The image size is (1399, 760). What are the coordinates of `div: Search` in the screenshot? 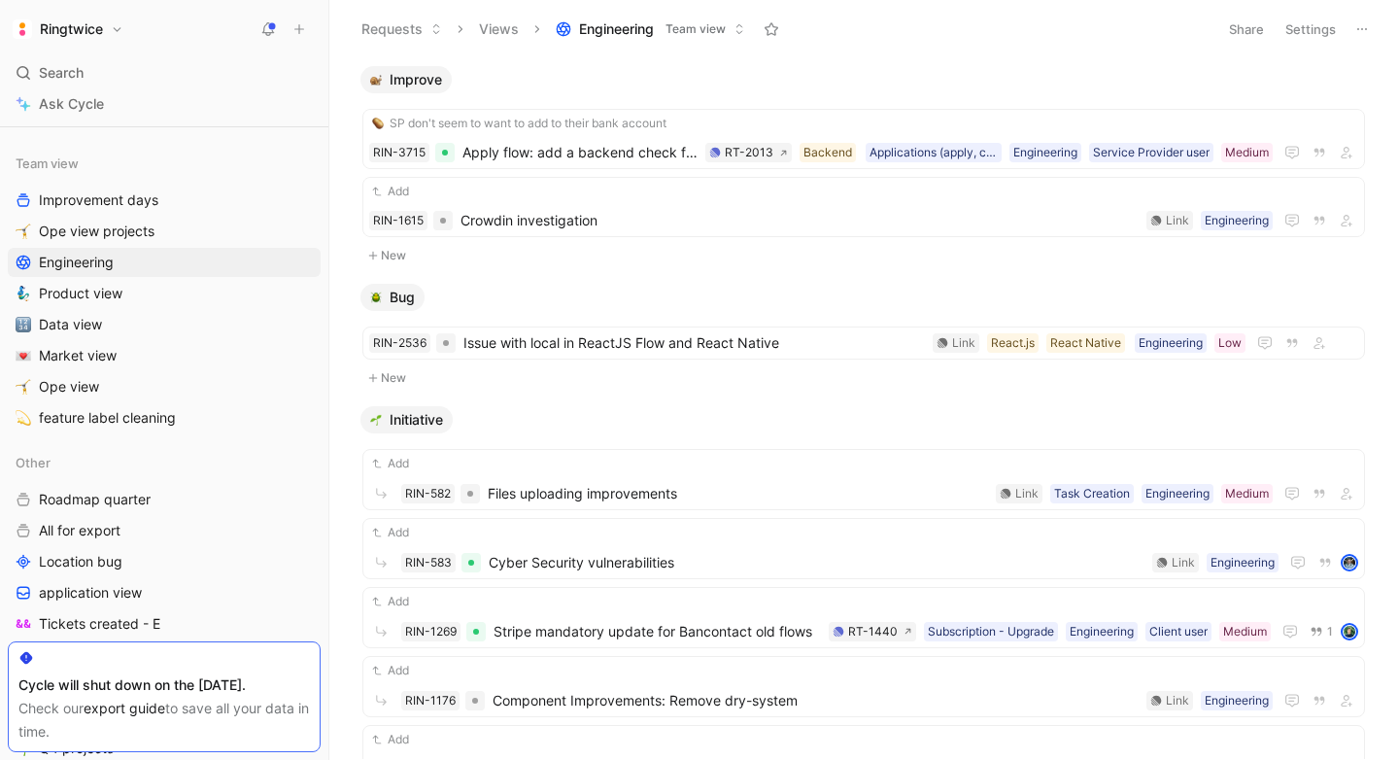 It's located at (164, 73).